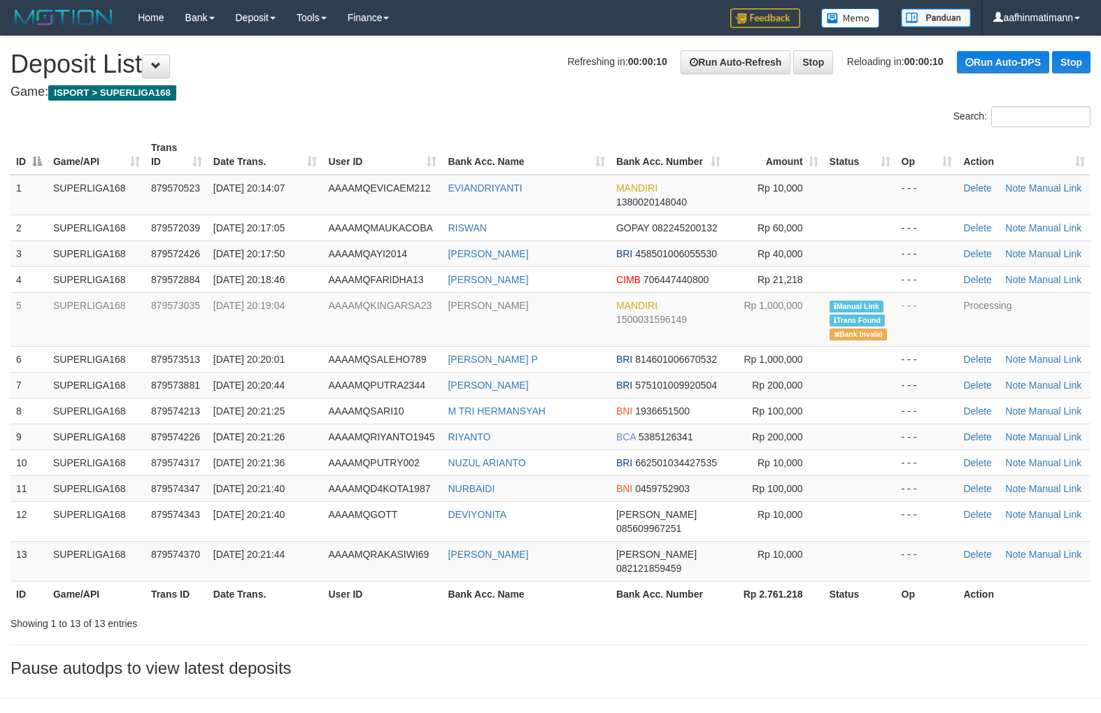  I want to click on span: BRI, so click(624, 463).